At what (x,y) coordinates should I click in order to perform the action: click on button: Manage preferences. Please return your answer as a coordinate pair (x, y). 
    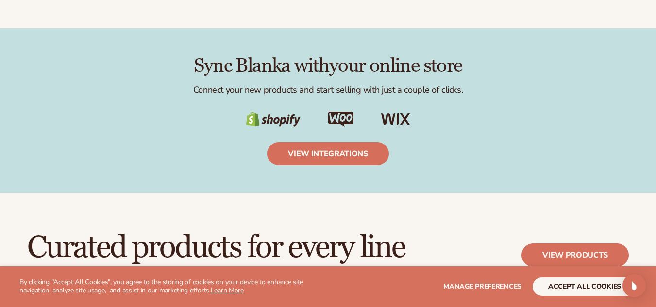
    Looking at the image, I should click on (482, 287).